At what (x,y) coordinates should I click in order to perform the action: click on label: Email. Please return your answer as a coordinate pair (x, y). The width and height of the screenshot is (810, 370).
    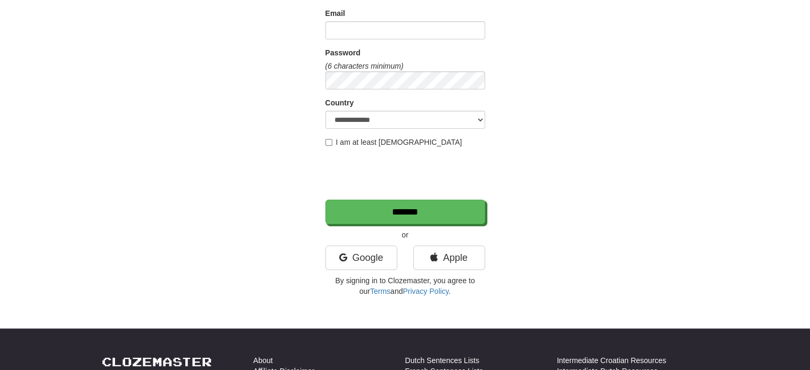
    Looking at the image, I should click on (335, 13).